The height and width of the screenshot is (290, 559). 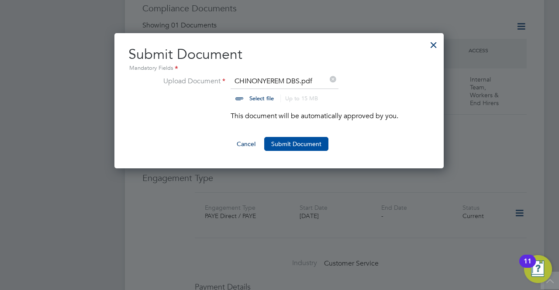 I want to click on button: Open Resource Center, 11 new notifications, so click(x=538, y=269).